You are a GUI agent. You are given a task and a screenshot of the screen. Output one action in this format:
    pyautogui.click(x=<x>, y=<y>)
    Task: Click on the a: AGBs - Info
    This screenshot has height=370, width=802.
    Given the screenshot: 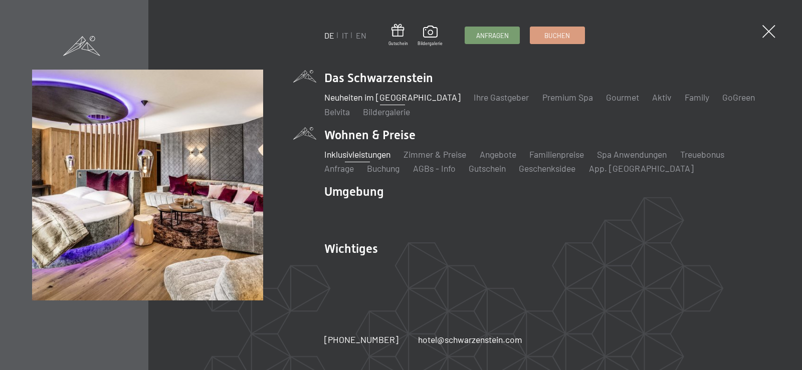 What is the action you would take?
    pyautogui.click(x=434, y=168)
    